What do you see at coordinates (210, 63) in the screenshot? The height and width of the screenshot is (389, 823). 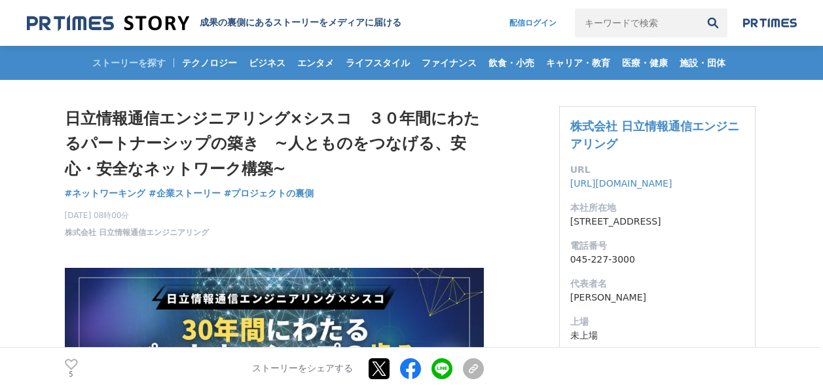 I see `span: テクノロジー` at bounding box center [210, 63].